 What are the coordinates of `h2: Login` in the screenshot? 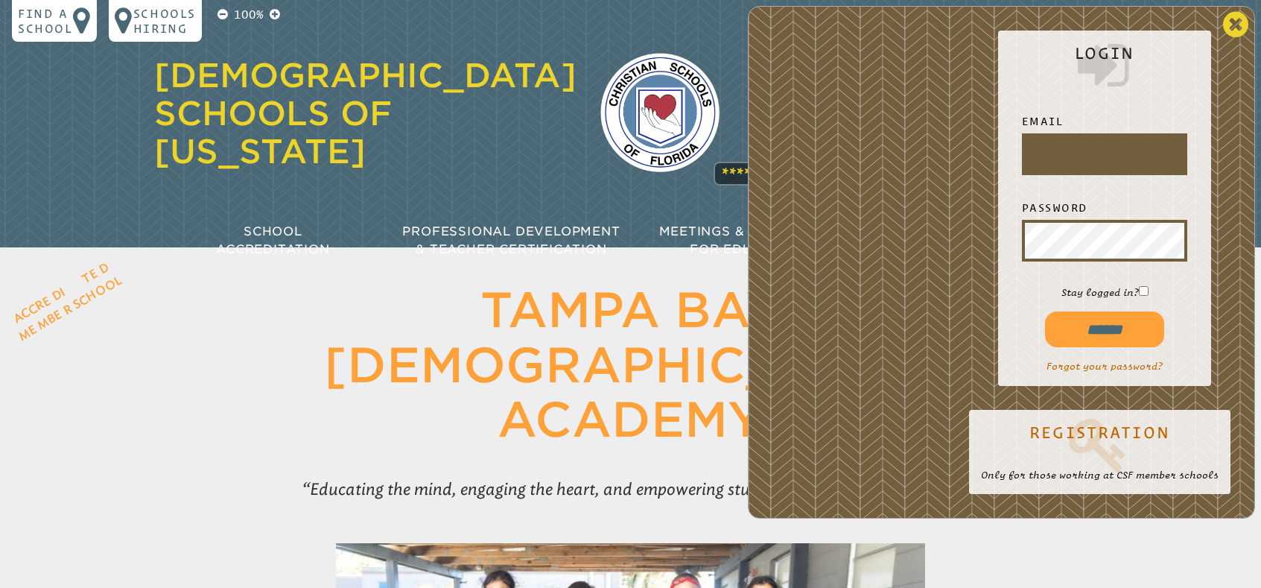 It's located at (1104, 69).